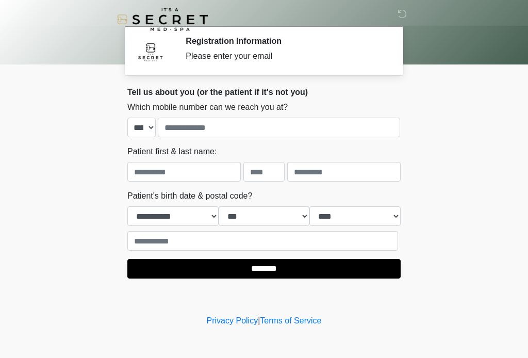 The image size is (528, 358). Describe the element at coordinates (290, 320) in the screenshot. I see `a: Terms of Service` at that location.